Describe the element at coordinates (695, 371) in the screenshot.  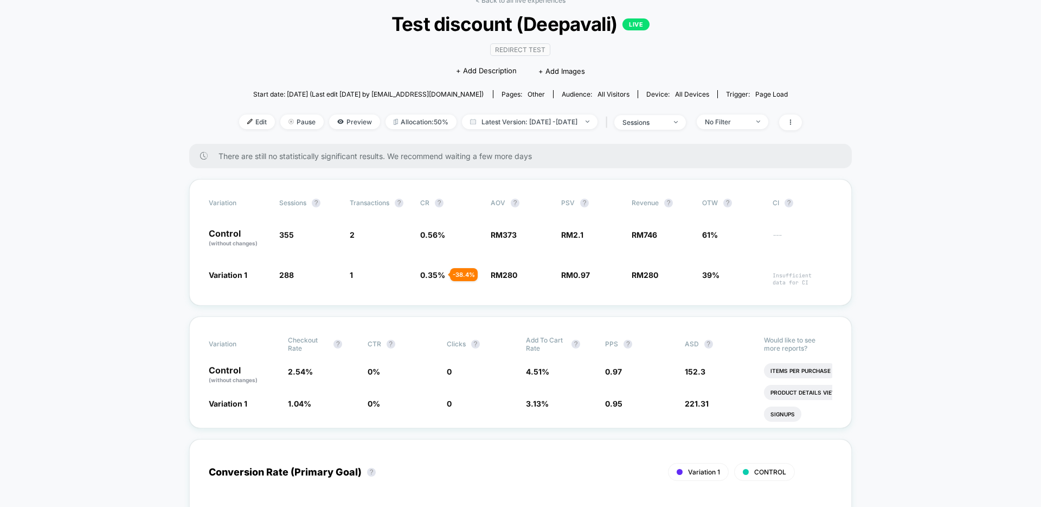
I see `span: 152.3` at that location.